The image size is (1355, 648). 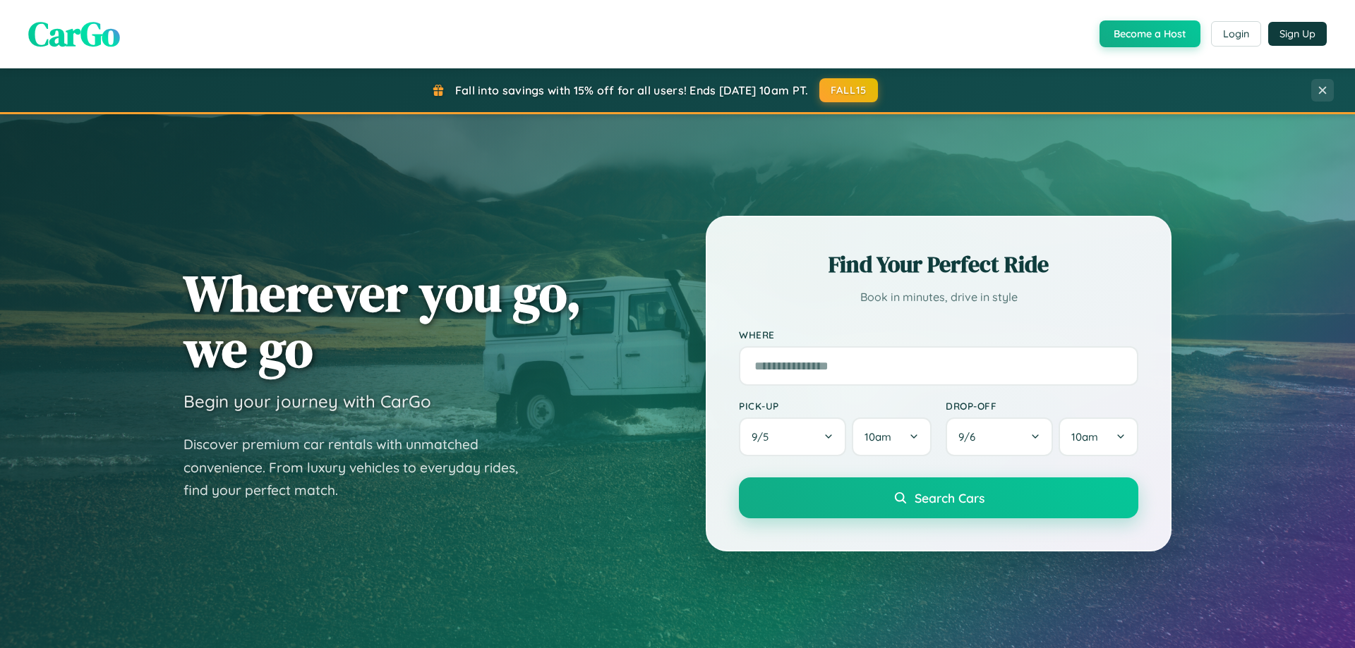 What do you see at coordinates (763, 437) in the screenshot?
I see `span: 9 / 5` at bounding box center [763, 437].